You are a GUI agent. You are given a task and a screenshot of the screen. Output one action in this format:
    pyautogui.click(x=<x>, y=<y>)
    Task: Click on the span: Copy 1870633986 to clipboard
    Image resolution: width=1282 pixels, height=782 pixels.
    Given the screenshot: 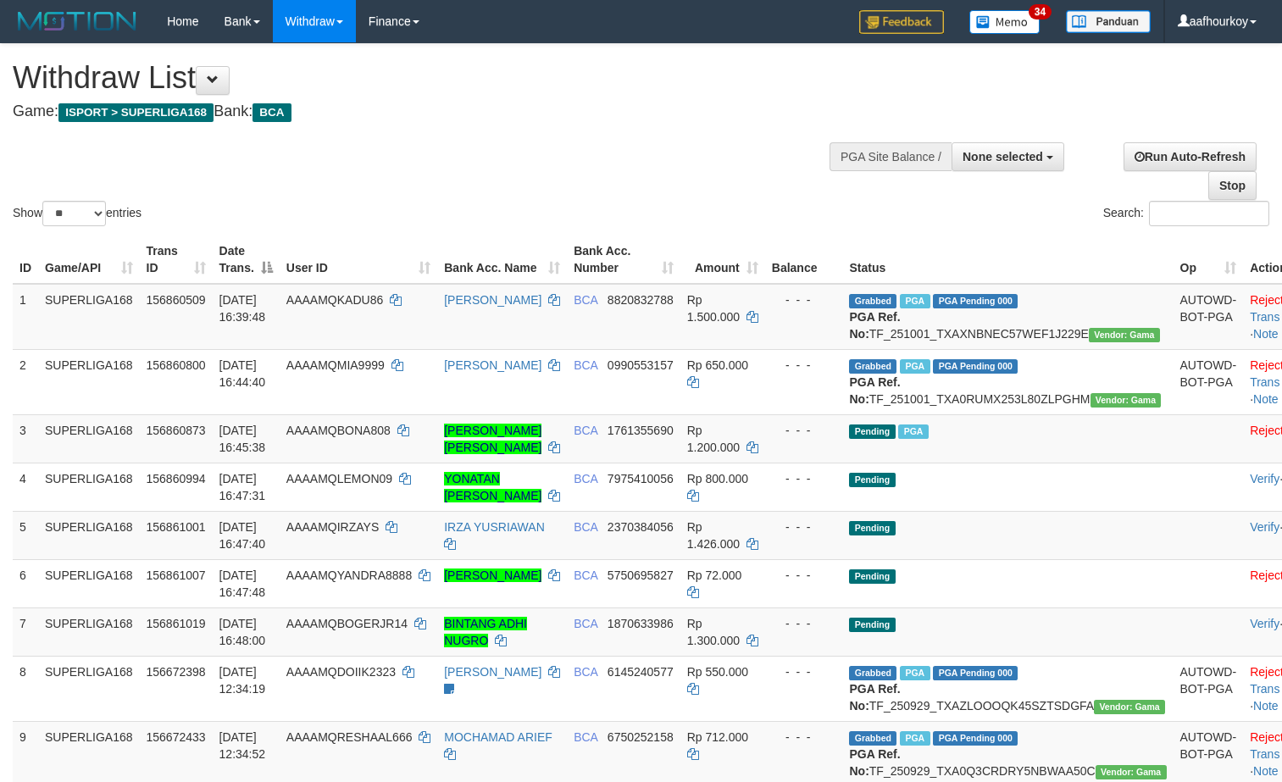 What is the action you would take?
    pyautogui.click(x=641, y=624)
    